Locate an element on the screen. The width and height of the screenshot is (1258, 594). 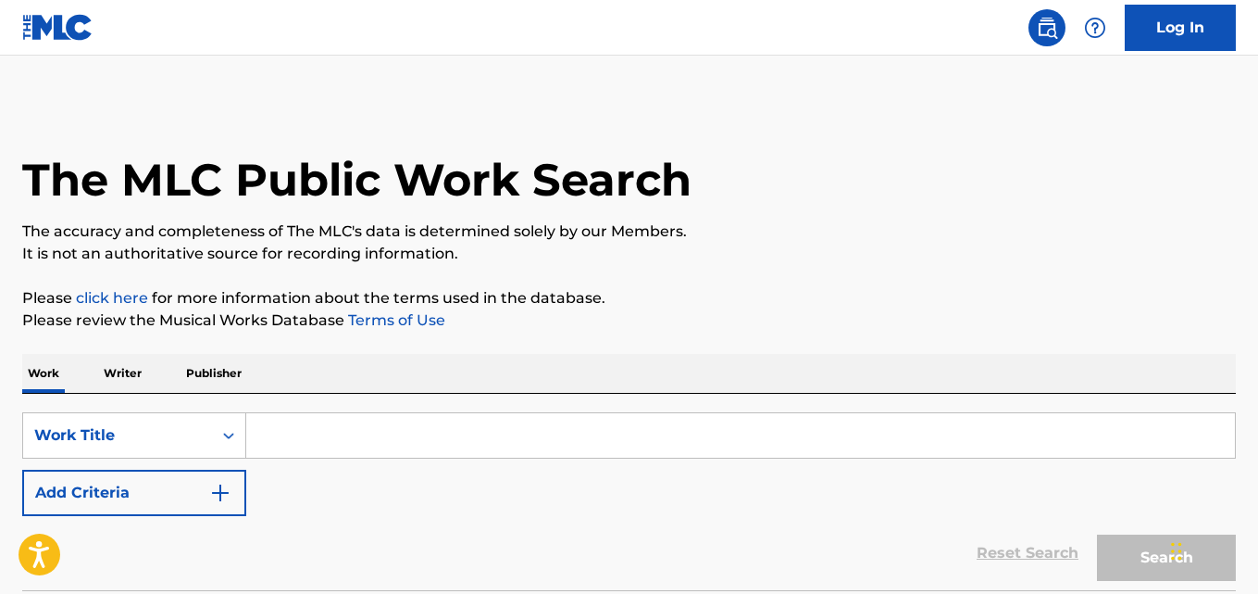
a: Log In is located at coordinates (1181, 28).